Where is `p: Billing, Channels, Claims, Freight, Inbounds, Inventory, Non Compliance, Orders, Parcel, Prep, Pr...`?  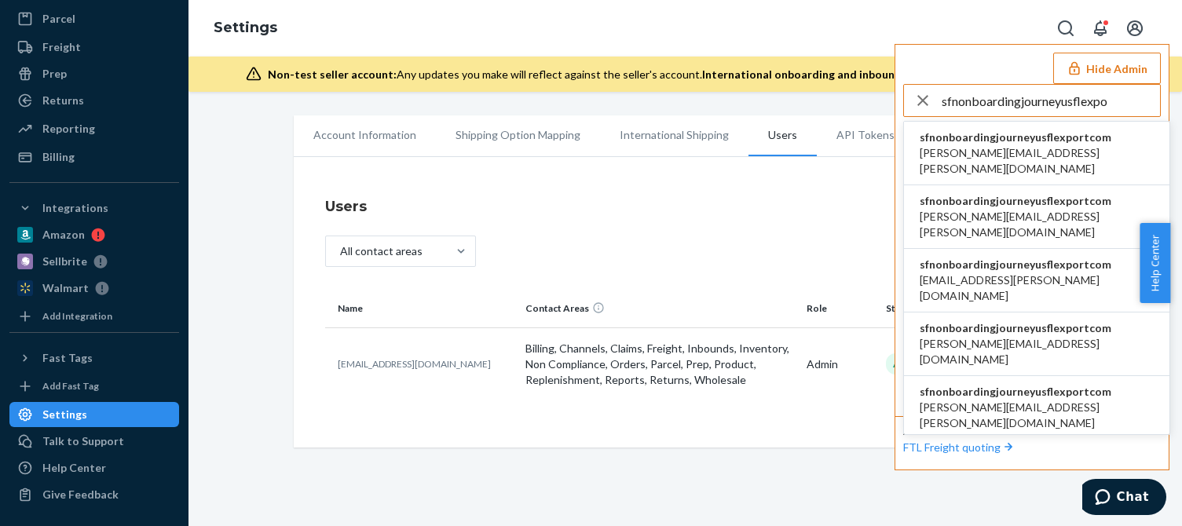
p: Billing, Channels, Claims, Freight, Inbounds, Inventory, Non Compliance, Orders, Parcel, Prep, Pr... is located at coordinates (660, 365).